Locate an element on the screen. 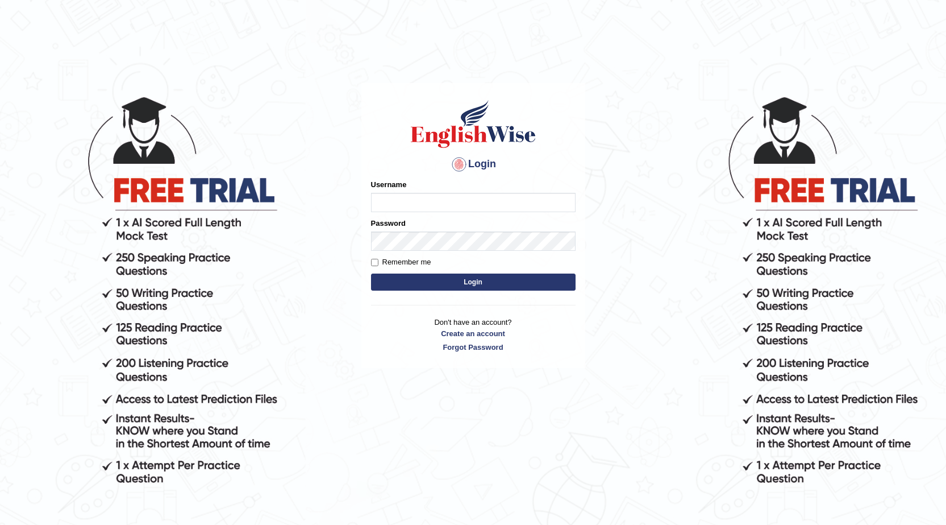  a: Forgot Password is located at coordinates (473, 347).